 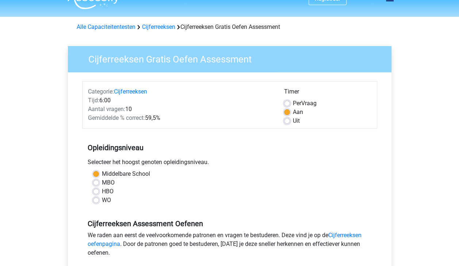 I want to click on div: 6:00, so click(x=180, y=100).